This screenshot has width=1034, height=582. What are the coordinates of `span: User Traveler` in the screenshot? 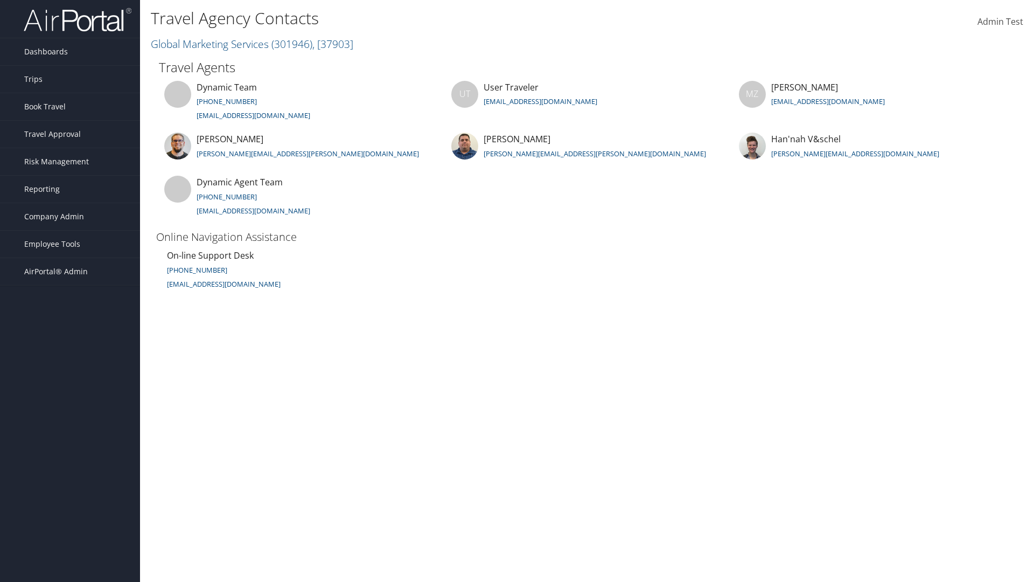 It's located at (511, 87).